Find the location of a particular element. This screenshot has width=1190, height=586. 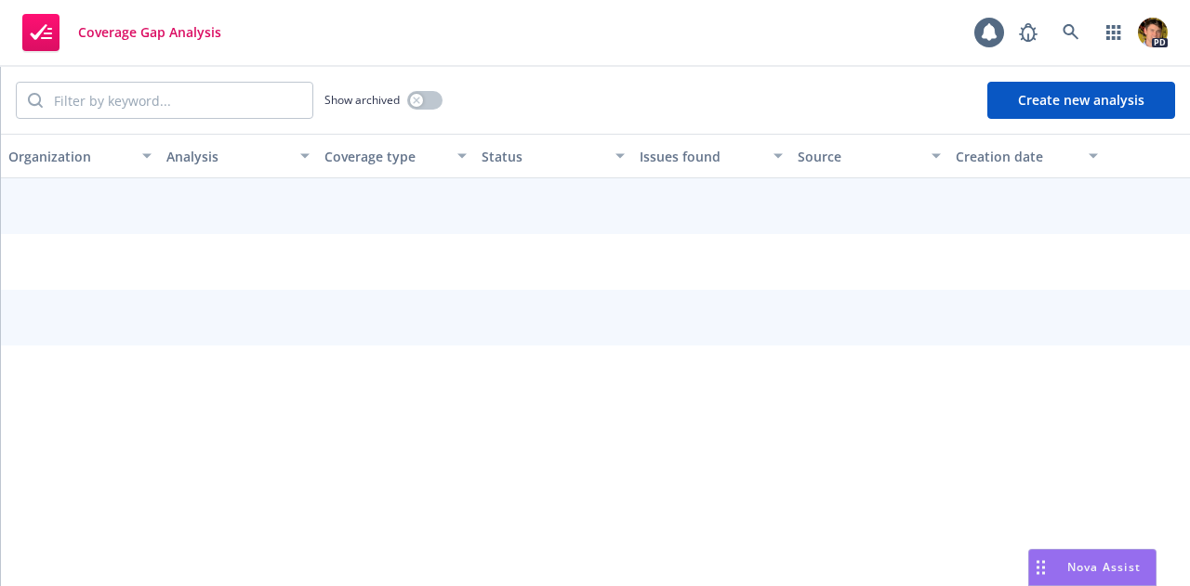

button: Source is located at coordinates (869, 156).